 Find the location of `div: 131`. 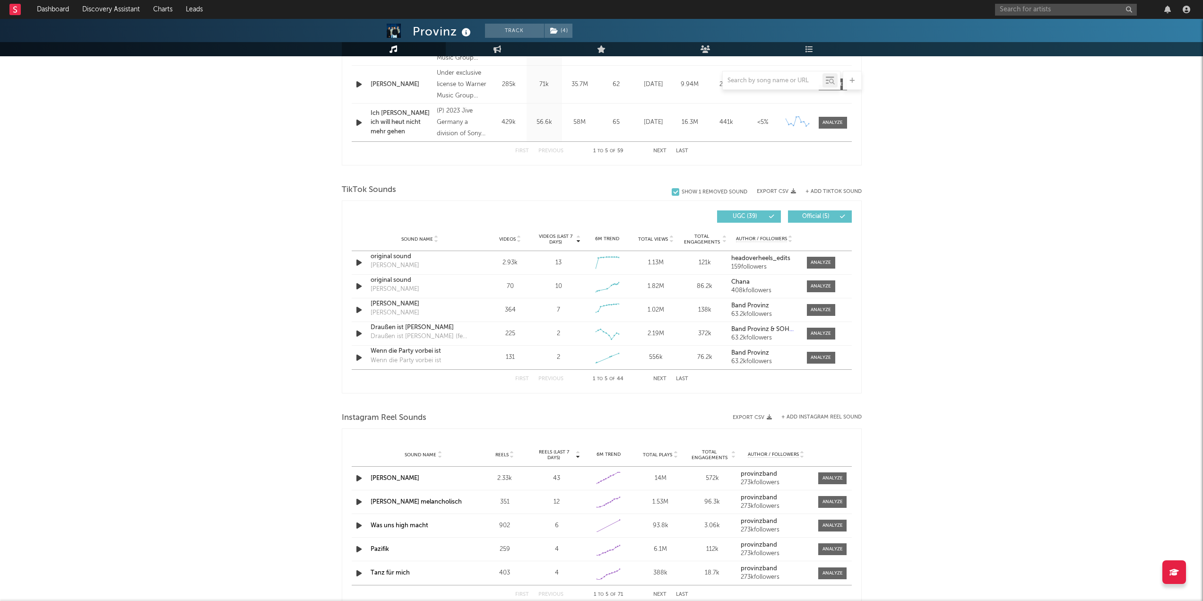

div: 131 is located at coordinates (510, 357).